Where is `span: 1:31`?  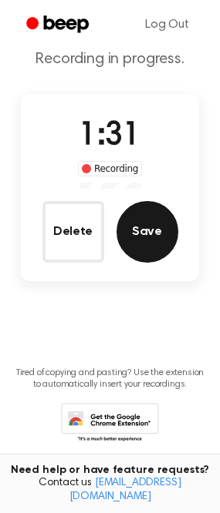 span: 1:31 is located at coordinates (109, 136).